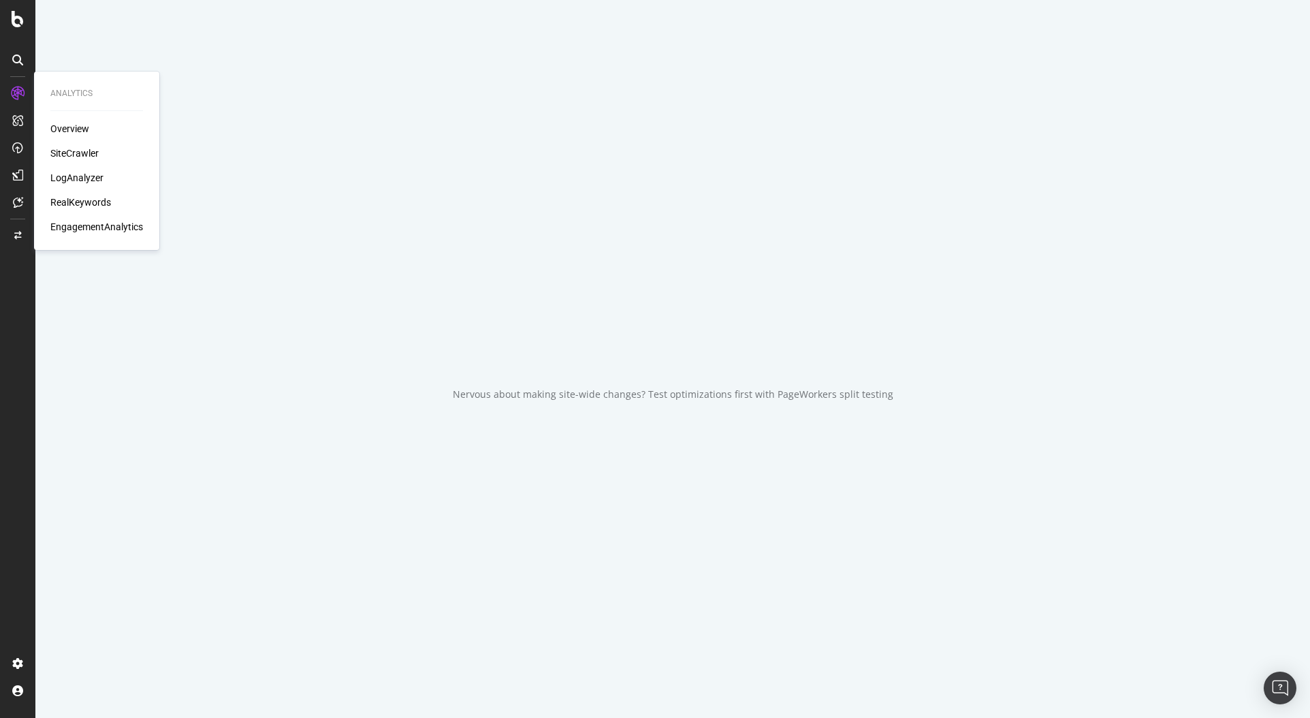  I want to click on div: Nervous about making site-wide changes? Test optimizations first with PageWorkers split testing, so click(673, 394).